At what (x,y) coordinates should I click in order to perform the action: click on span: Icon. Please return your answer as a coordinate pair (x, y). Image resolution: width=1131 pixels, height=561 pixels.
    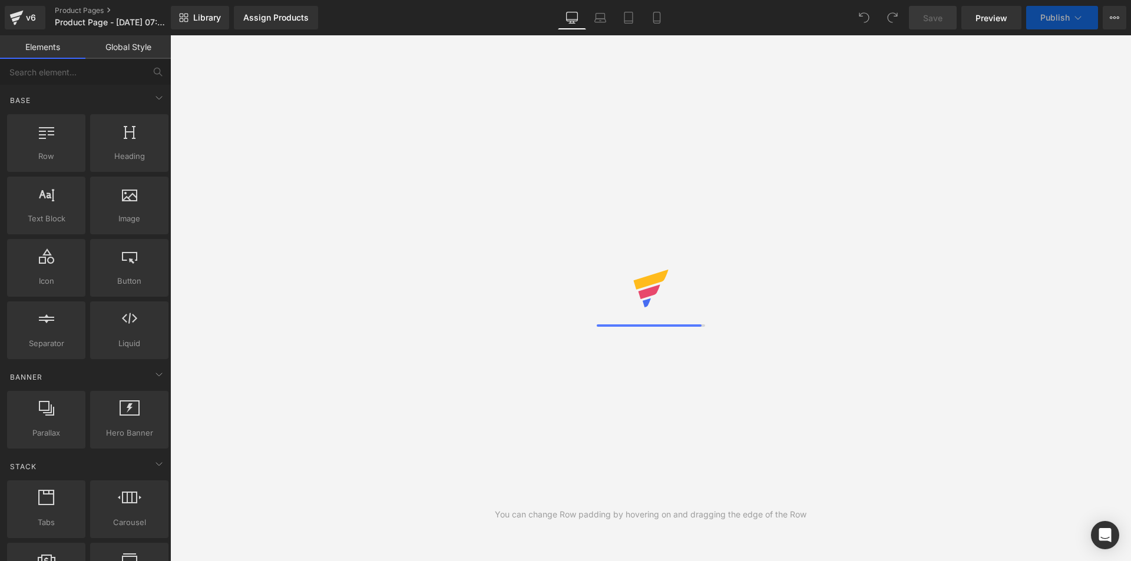
    Looking at the image, I should click on (46, 281).